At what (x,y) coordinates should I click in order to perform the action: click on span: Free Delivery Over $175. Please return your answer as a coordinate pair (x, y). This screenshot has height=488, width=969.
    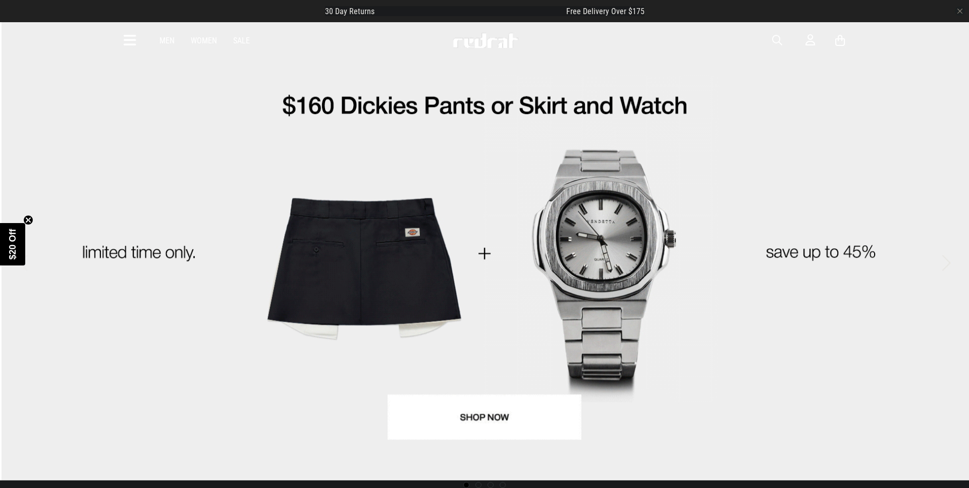
    Looking at the image, I should click on (605, 11).